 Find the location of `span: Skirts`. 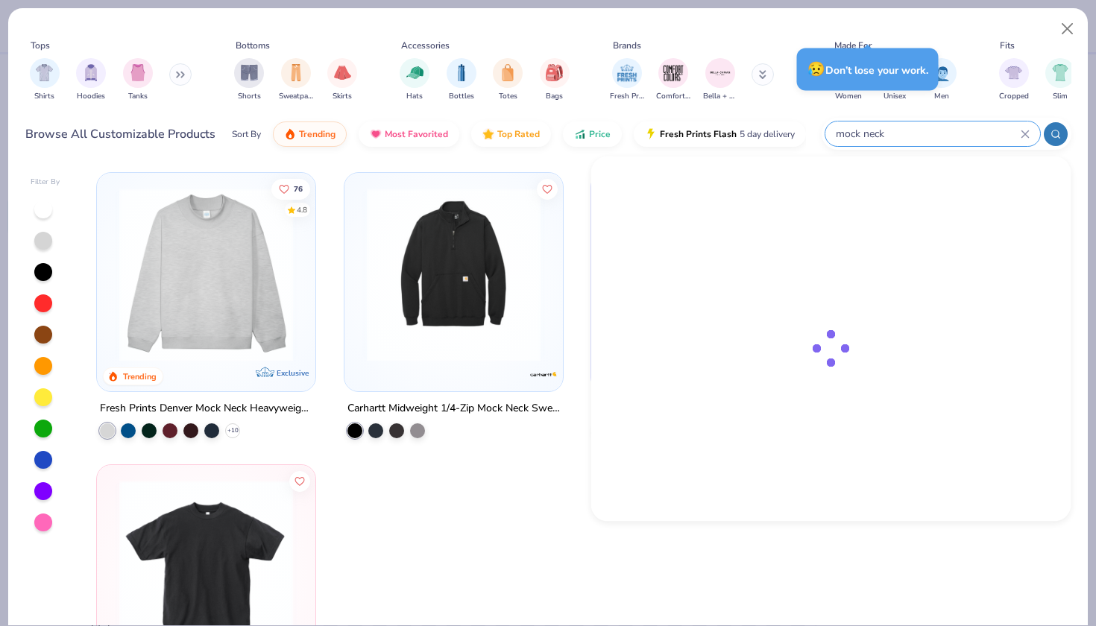

span: Skirts is located at coordinates (342, 96).